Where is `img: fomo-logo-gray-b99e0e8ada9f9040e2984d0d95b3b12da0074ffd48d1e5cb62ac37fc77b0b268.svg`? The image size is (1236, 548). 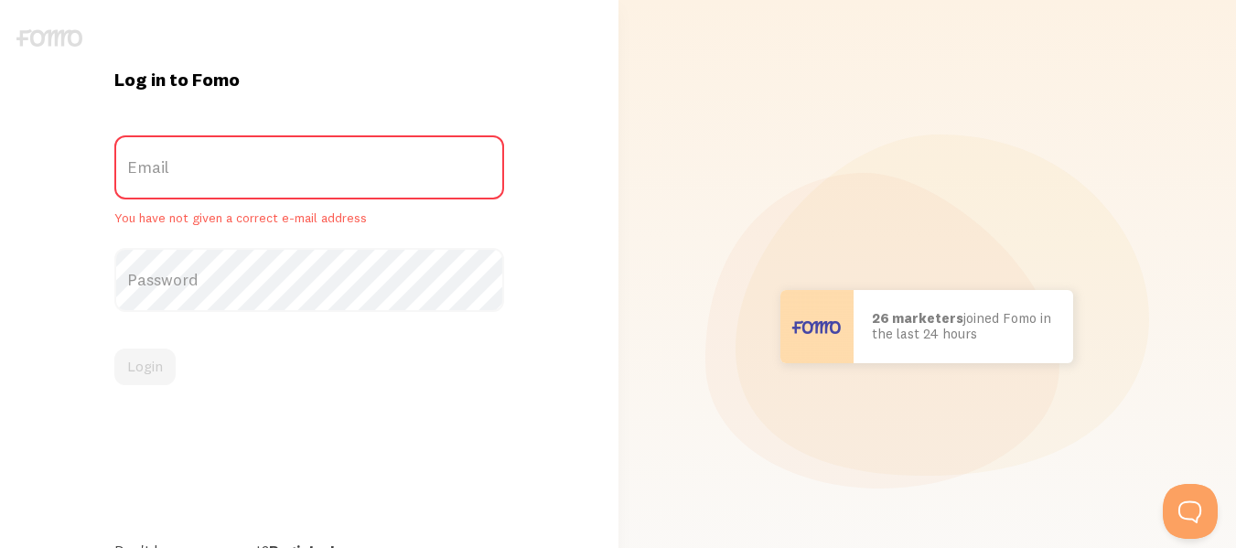
img: fomo-logo-gray-b99e0e8ada9f9040e2984d0d95b3b12da0074ffd48d1e5cb62ac37fc77b0b268.svg is located at coordinates (49, 37).